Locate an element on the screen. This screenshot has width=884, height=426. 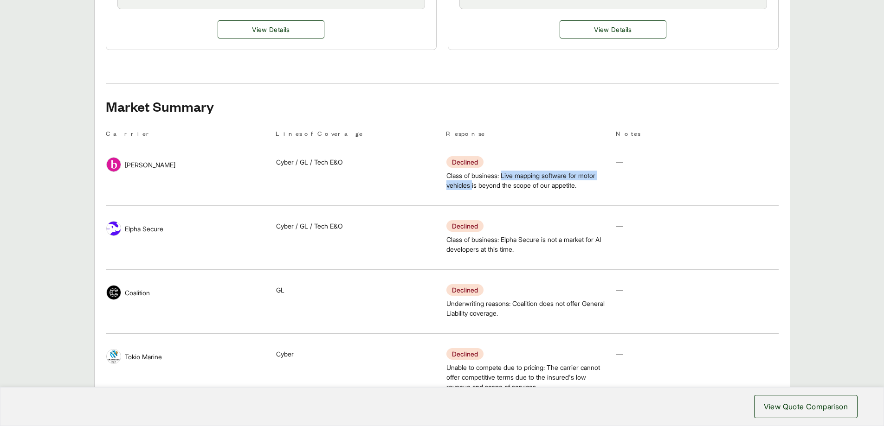
img: Beazley logo is located at coordinates (114, 165).